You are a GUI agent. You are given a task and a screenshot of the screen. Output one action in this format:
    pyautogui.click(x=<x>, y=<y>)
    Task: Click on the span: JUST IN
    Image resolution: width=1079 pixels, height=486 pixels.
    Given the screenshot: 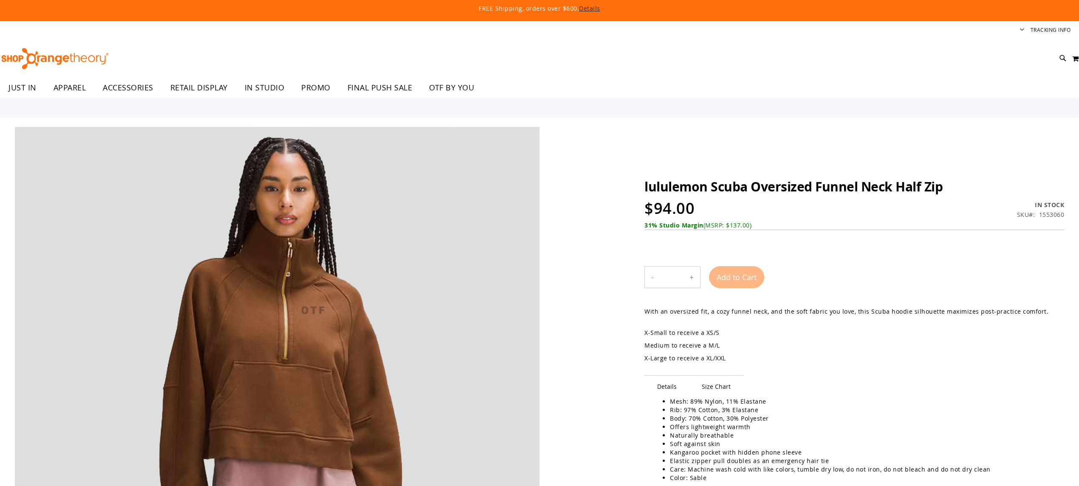 What is the action you would take?
    pyautogui.click(x=23, y=88)
    